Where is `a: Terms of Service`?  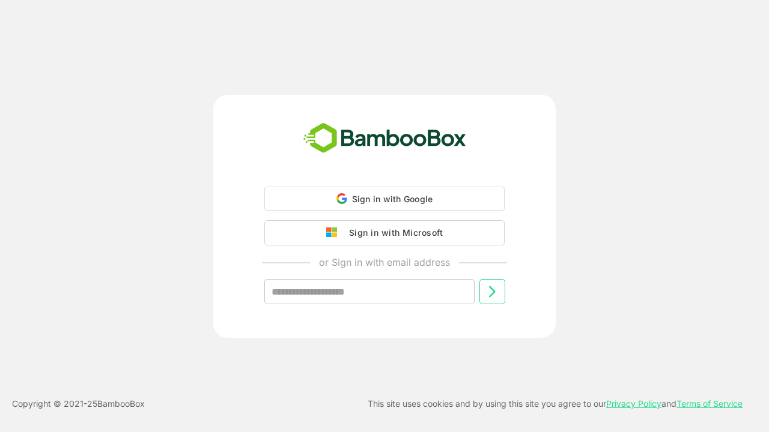 a: Terms of Service is located at coordinates (709, 404).